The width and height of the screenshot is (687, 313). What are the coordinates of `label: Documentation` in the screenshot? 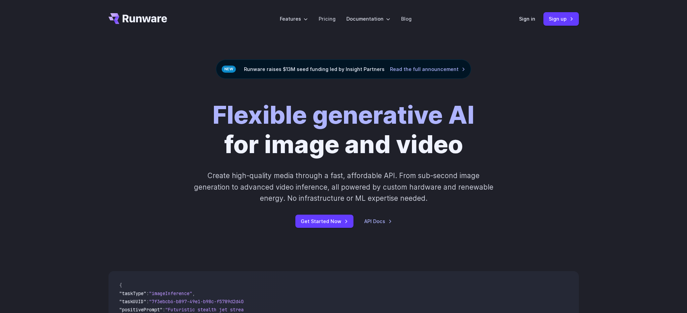 It's located at (368, 19).